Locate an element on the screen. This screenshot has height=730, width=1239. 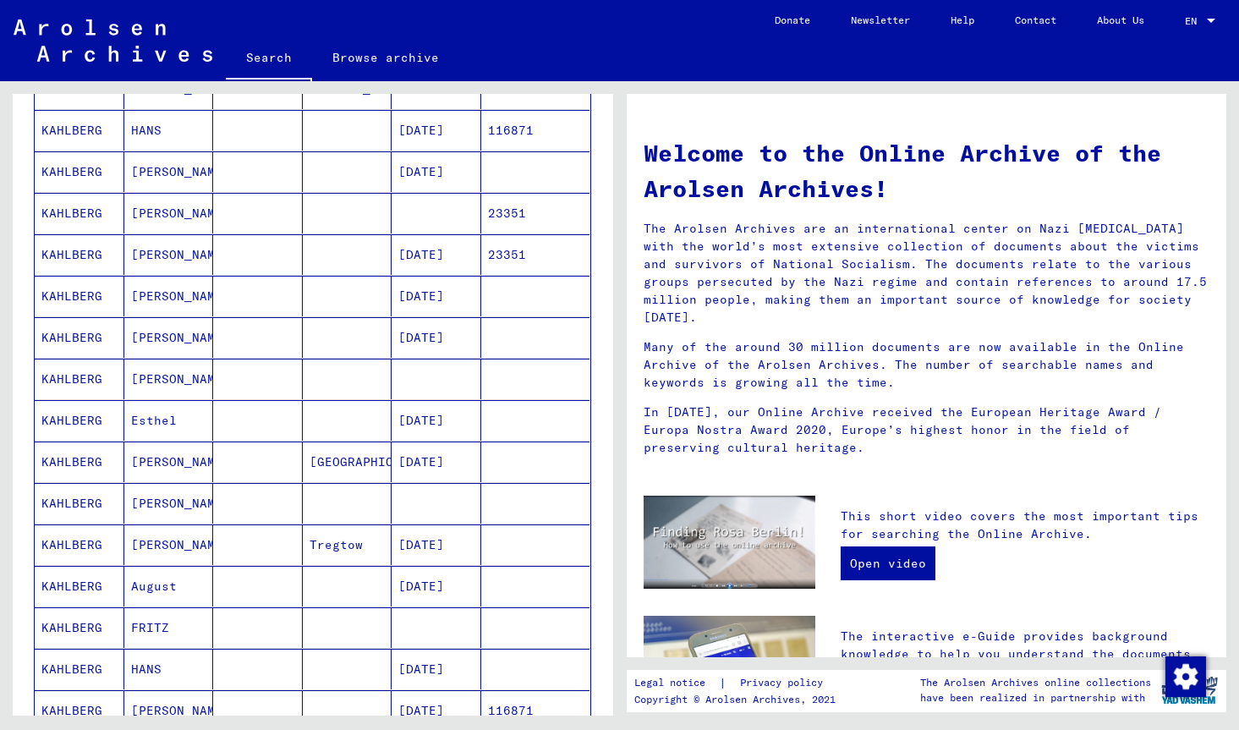
p: The Arolsen Archives online collections is located at coordinates (1035, 682).